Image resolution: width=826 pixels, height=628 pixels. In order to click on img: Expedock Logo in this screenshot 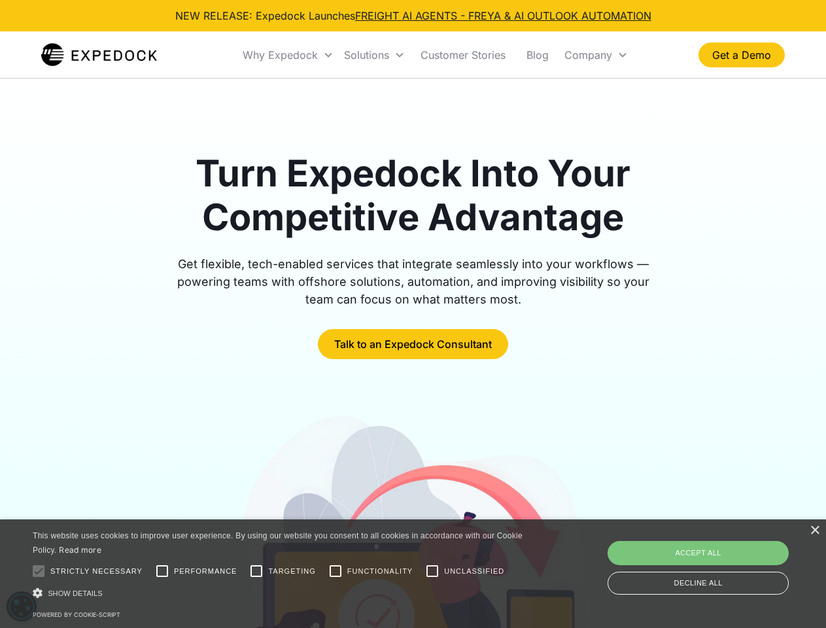, I will do `click(99, 55)`.